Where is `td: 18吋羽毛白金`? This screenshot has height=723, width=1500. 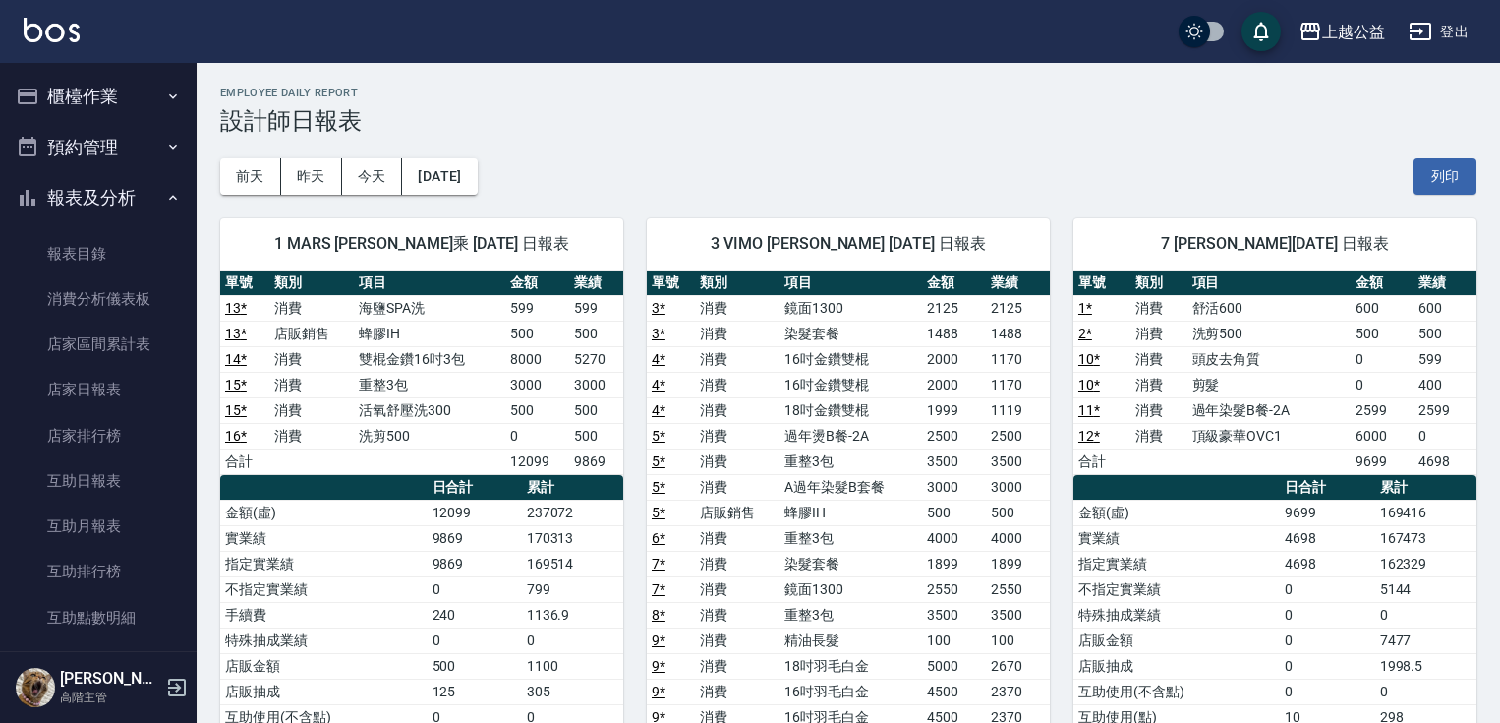 td: 18吋羽毛白金 is located at coordinates (850, 666).